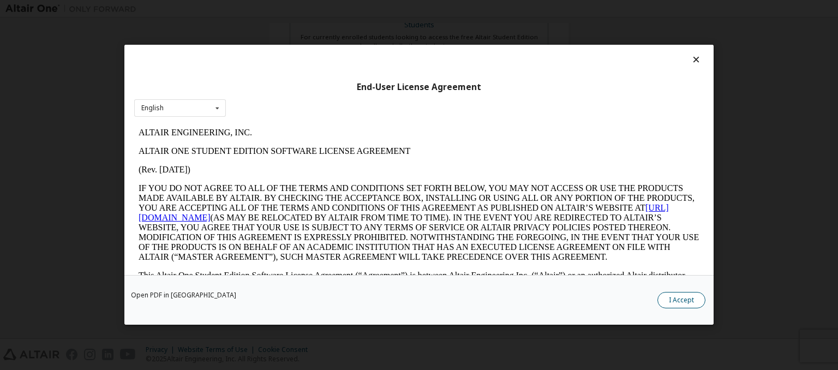  I want to click on div: English, so click(152, 108).